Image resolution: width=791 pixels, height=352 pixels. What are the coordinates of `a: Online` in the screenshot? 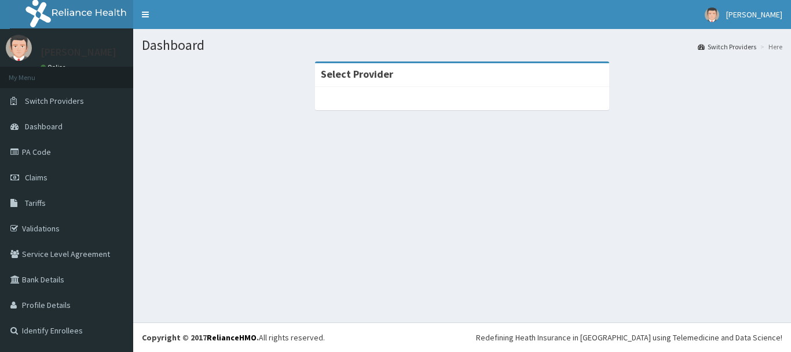 It's located at (54, 67).